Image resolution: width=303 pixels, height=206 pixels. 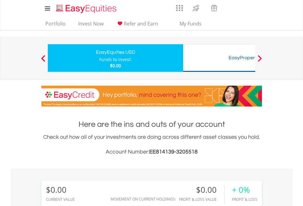 I want to click on img: vouchers-v2.svg, so click(x=214, y=8).